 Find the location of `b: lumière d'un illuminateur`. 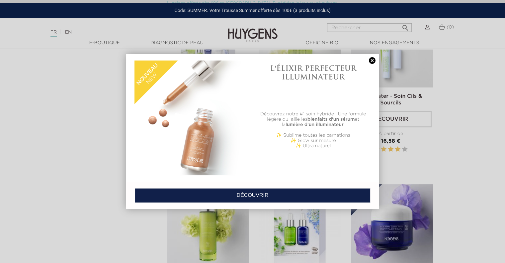

b: lumière d'un illuminateur is located at coordinates (314, 124).